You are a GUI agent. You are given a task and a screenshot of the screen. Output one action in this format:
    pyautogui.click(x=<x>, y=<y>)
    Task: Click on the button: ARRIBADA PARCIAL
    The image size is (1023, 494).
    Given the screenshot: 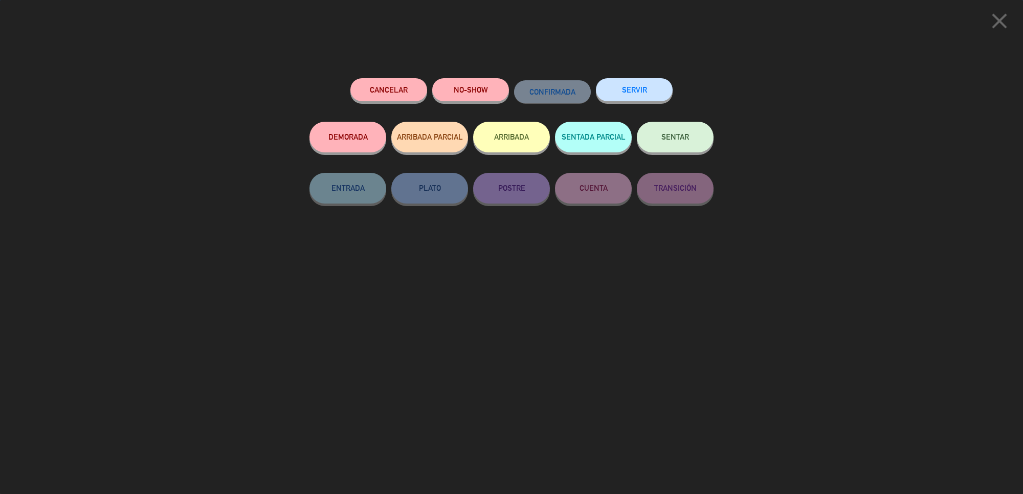 What is the action you would take?
    pyautogui.click(x=430, y=137)
    